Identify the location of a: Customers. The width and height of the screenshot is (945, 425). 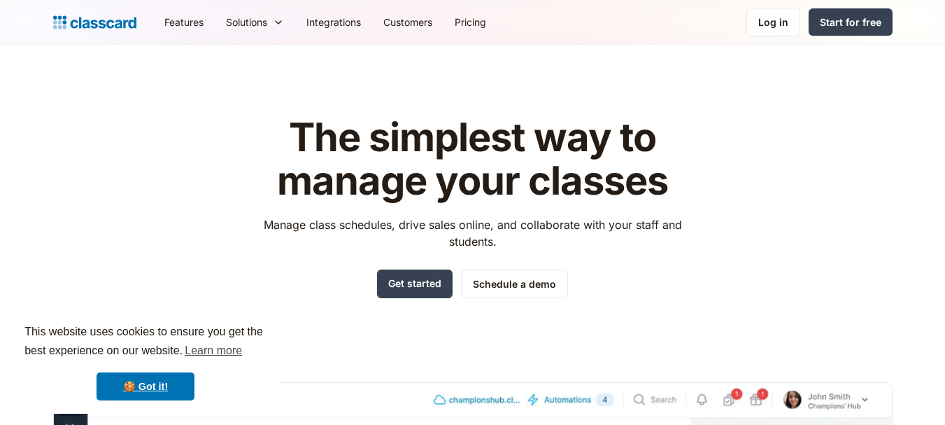
(408, 22).